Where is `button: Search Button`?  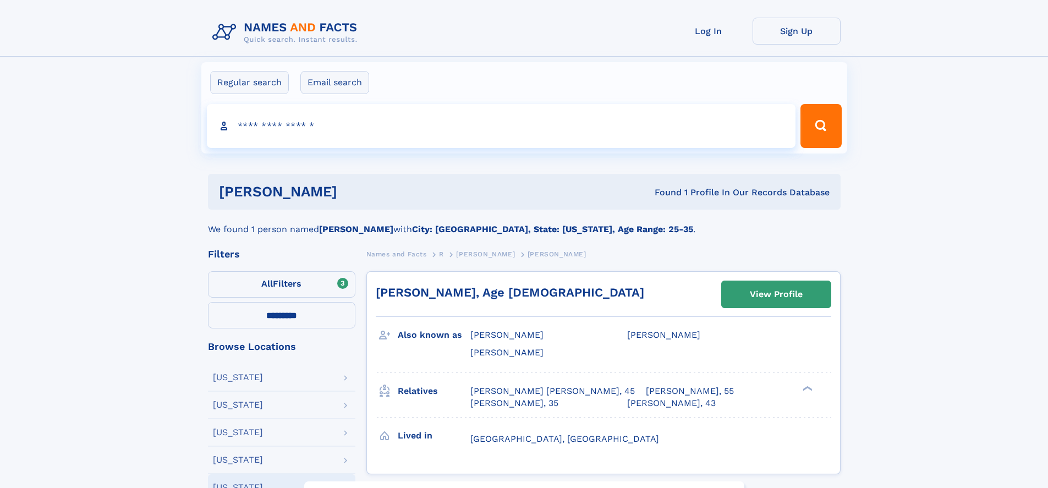 button: Search Button is located at coordinates (821, 126).